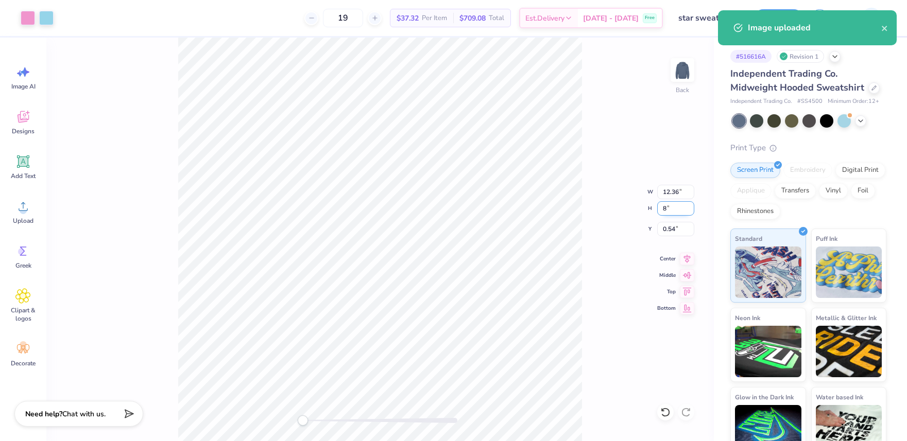  What do you see at coordinates (800, 56) in the screenshot?
I see `div: Revision 1` at bounding box center [800, 56].